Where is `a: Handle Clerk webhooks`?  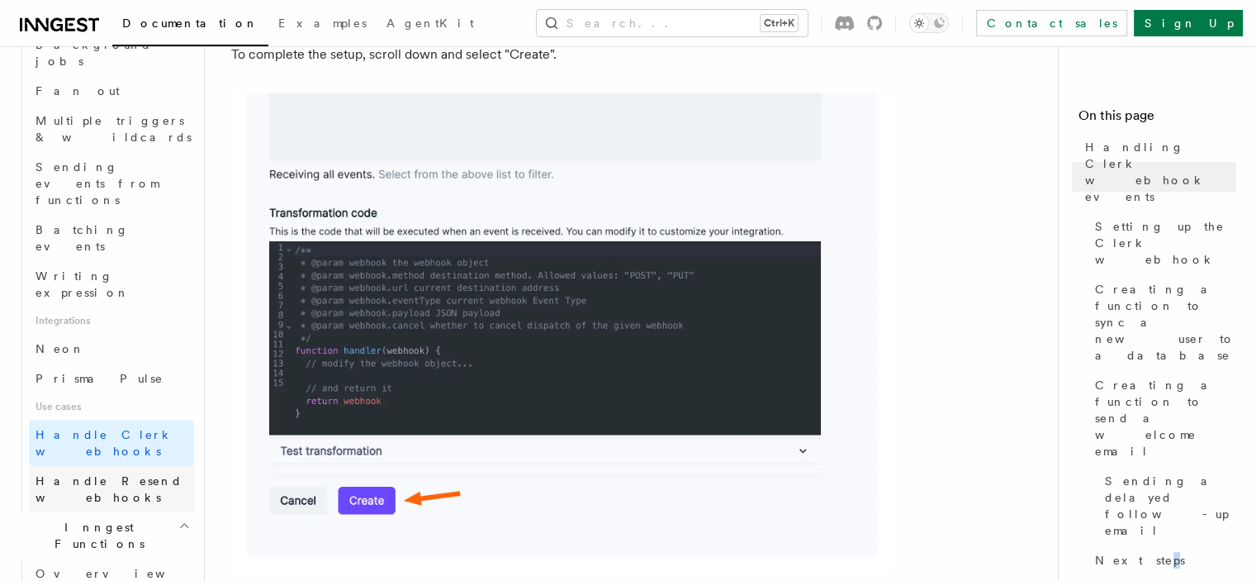
a: Handle Clerk webhooks is located at coordinates (112, 443).